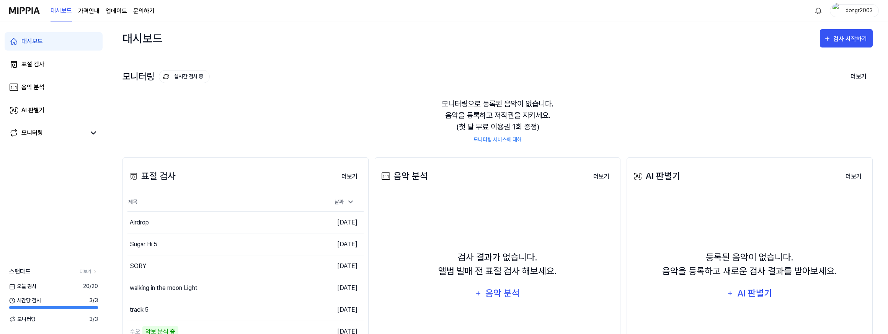 The height and width of the screenshot is (334, 888). I want to click on a: 음악 분석, so click(54, 87).